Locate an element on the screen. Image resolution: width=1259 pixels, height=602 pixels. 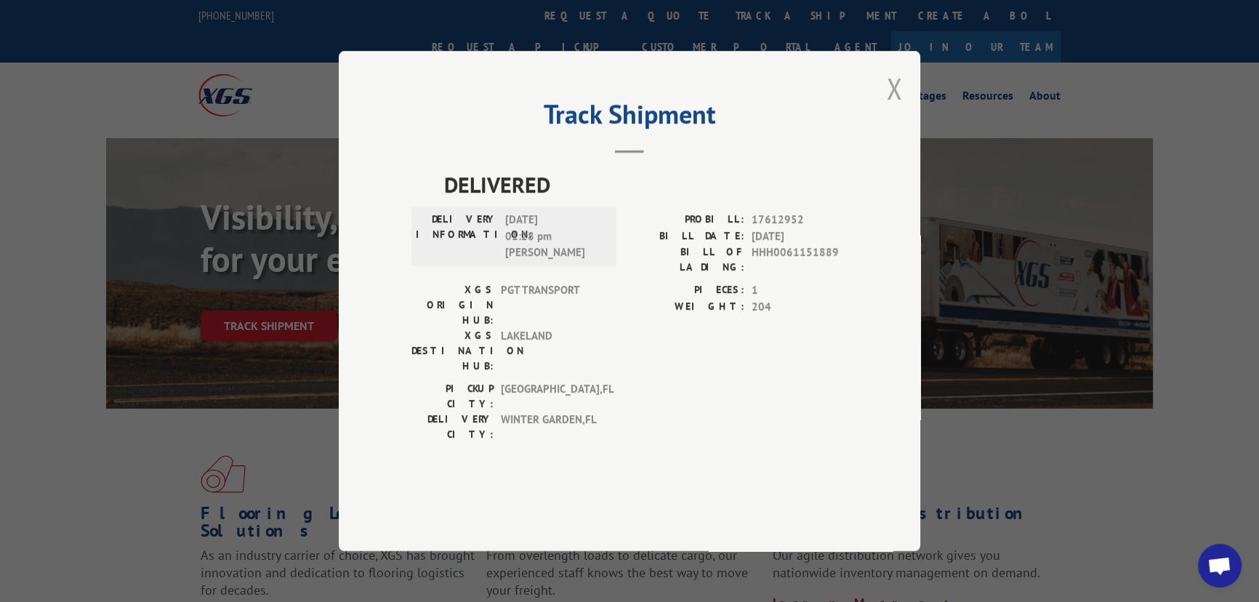
span: PGT TRANSPORT is located at coordinates (549, 305).